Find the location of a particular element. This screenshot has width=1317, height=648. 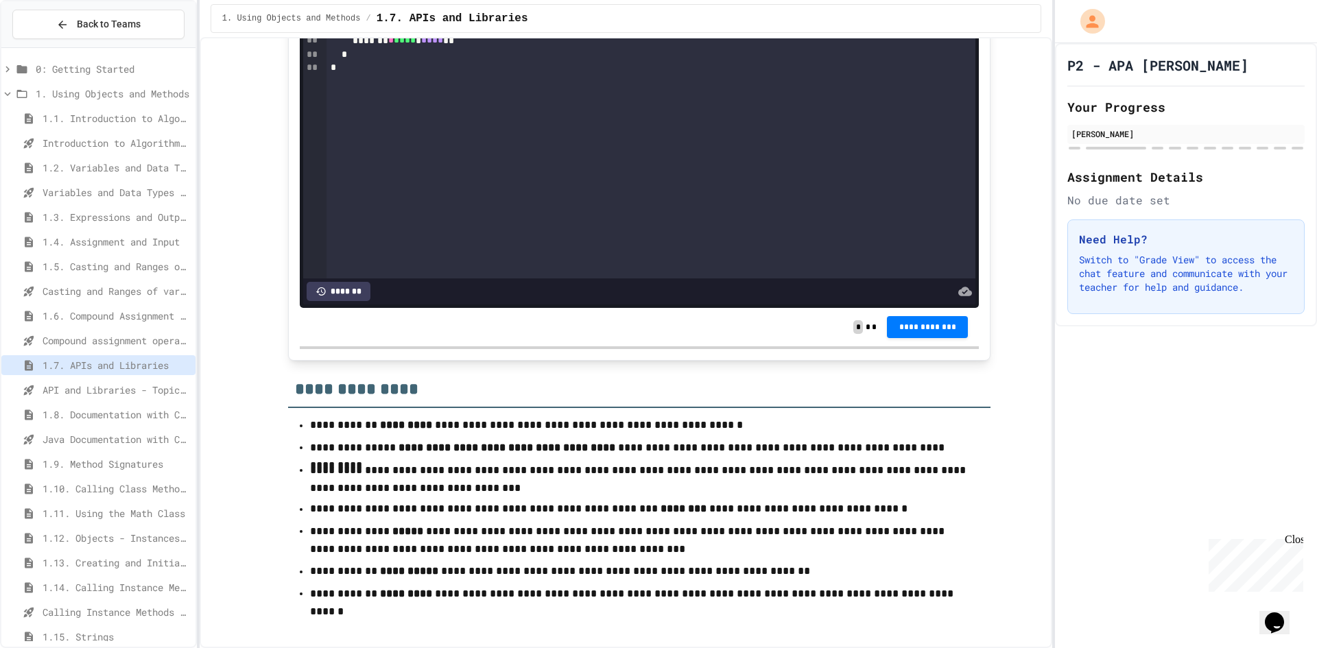

span: 1.3. Expressions and Output [New] is located at coordinates (116, 217).